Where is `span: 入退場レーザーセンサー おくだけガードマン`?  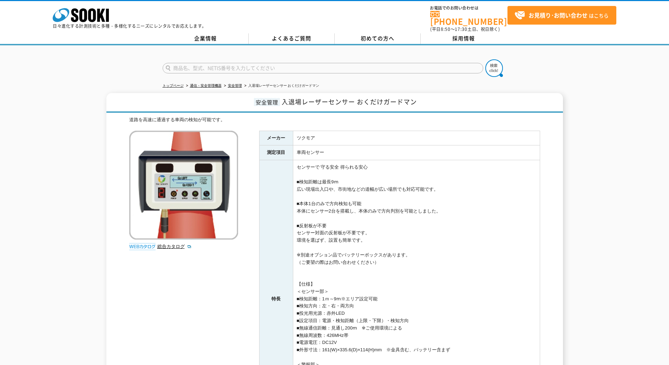 span: 入退場レーザーセンサー おくだけガードマン is located at coordinates (349, 101).